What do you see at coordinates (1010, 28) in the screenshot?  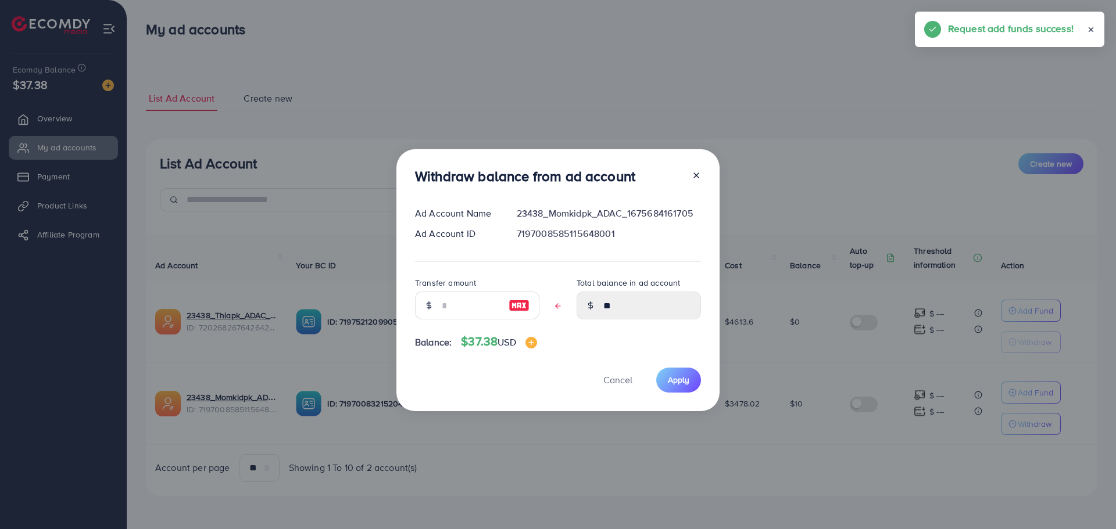 I see `h5: Request add funds success!` at bounding box center [1010, 28].